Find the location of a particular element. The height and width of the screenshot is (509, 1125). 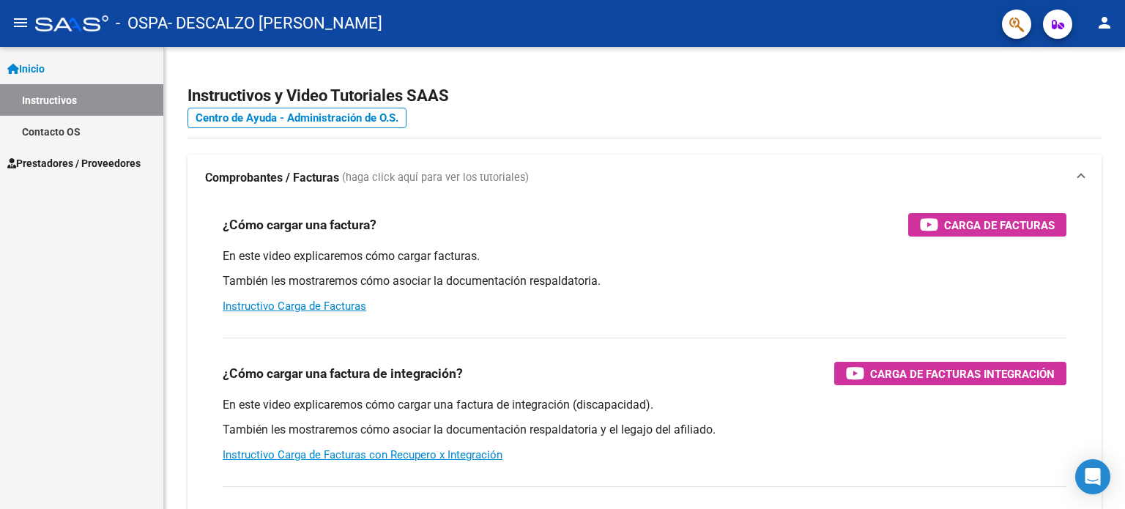

div: Open Intercom Messenger is located at coordinates (1093, 477).